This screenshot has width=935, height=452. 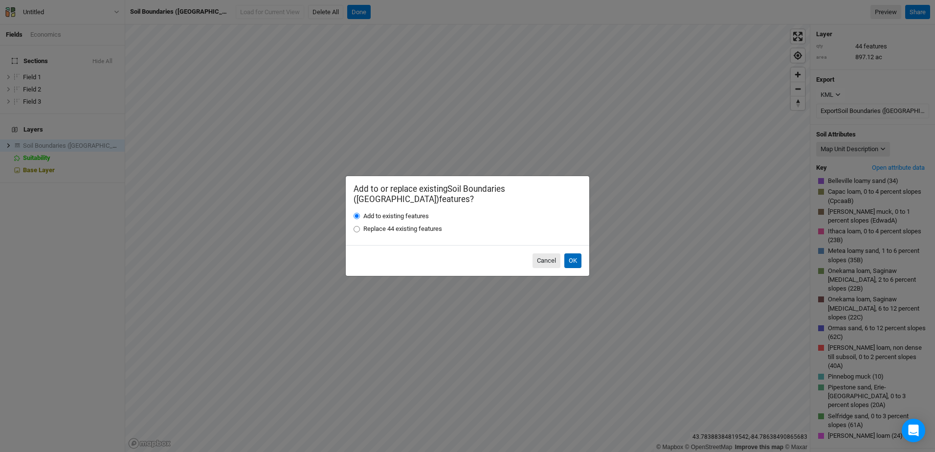 What do you see at coordinates (402, 229) in the screenshot?
I see `label: Replace 44 existing features` at bounding box center [402, 229].